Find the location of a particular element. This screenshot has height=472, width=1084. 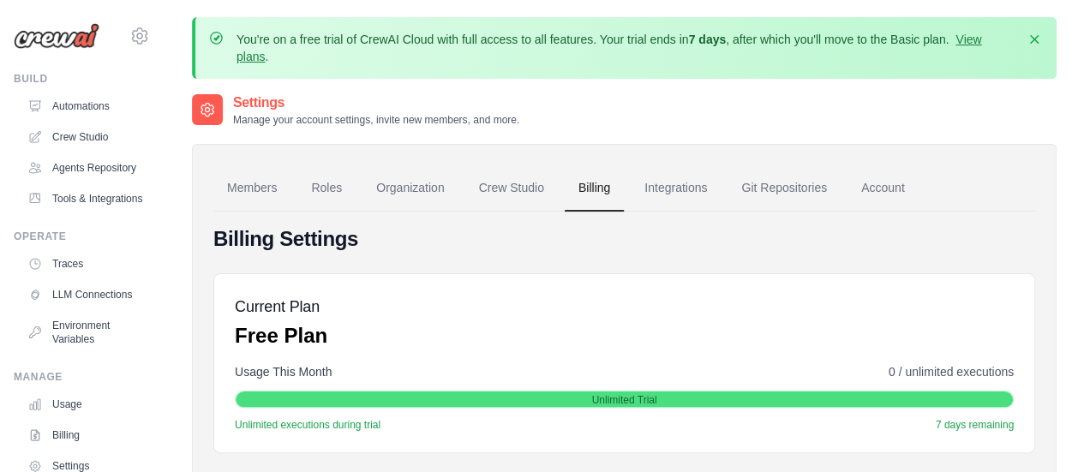

h5: Current Plan is located at coordinates (281, 307).